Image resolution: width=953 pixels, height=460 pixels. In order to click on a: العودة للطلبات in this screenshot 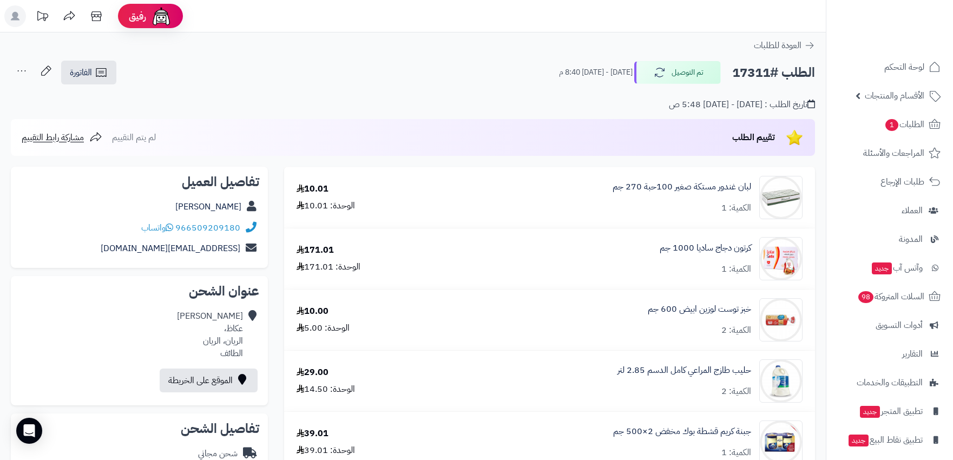, I will do `click(784, 45)`.